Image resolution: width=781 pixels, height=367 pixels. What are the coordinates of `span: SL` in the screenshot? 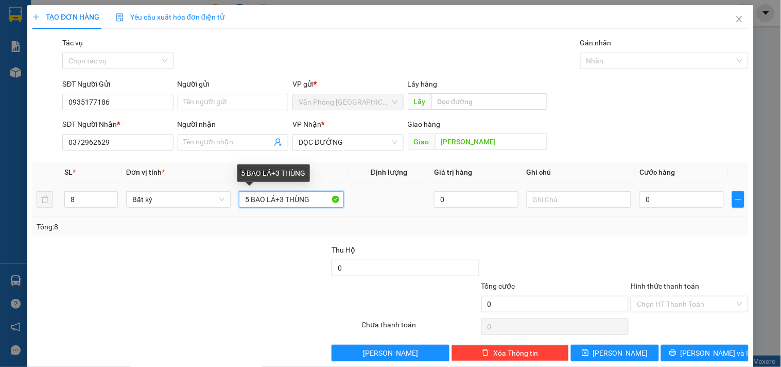 It's located at (69, 172).